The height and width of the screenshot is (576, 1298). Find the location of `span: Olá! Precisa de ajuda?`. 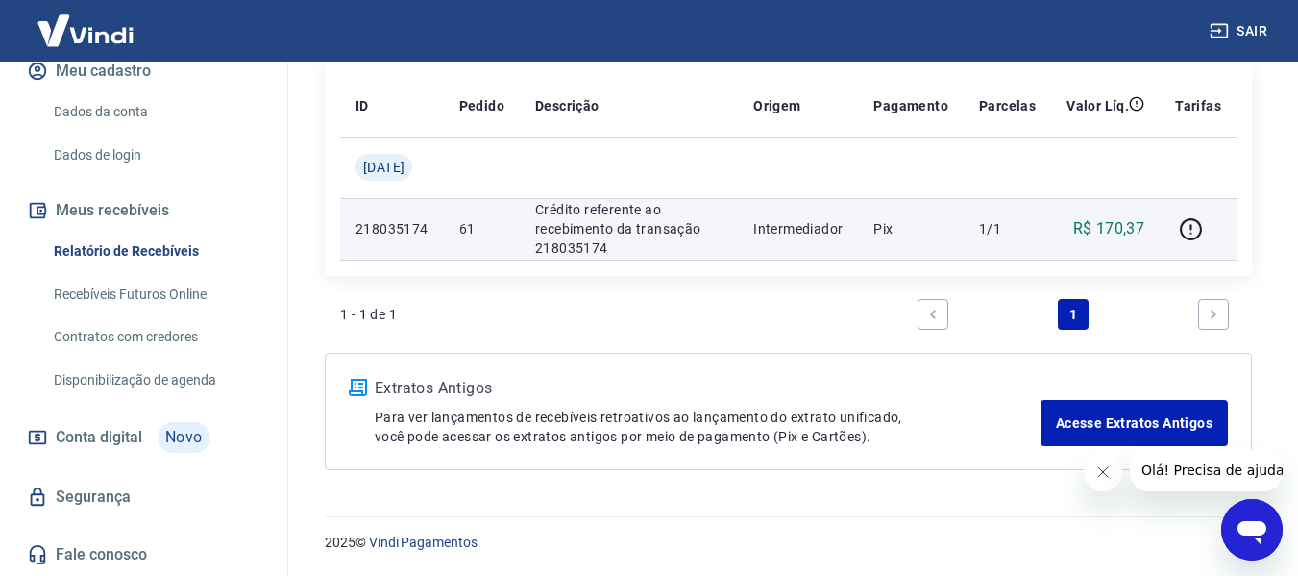

span: Olá! Precisa de ajuda? is located at coordinates (86, 21).